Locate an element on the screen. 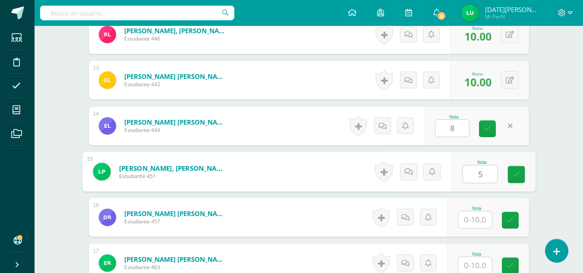 The height and width of the screenshot is (273, 583). span: Estudiante 442 is located at coordinates (176, 84).